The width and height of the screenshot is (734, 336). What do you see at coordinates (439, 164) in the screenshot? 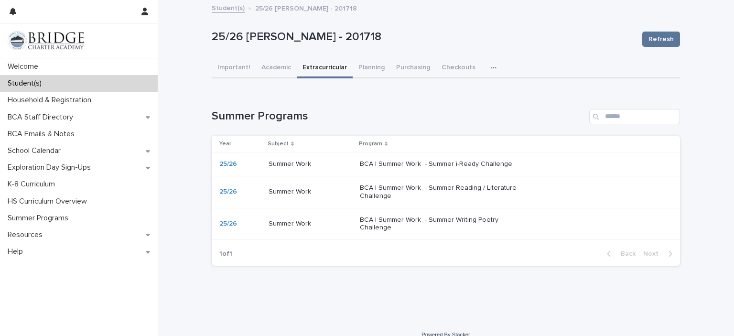
I see `p: BCA | Summer Work - Summer i-Ready Challenge` at bounding box center [439, 164].